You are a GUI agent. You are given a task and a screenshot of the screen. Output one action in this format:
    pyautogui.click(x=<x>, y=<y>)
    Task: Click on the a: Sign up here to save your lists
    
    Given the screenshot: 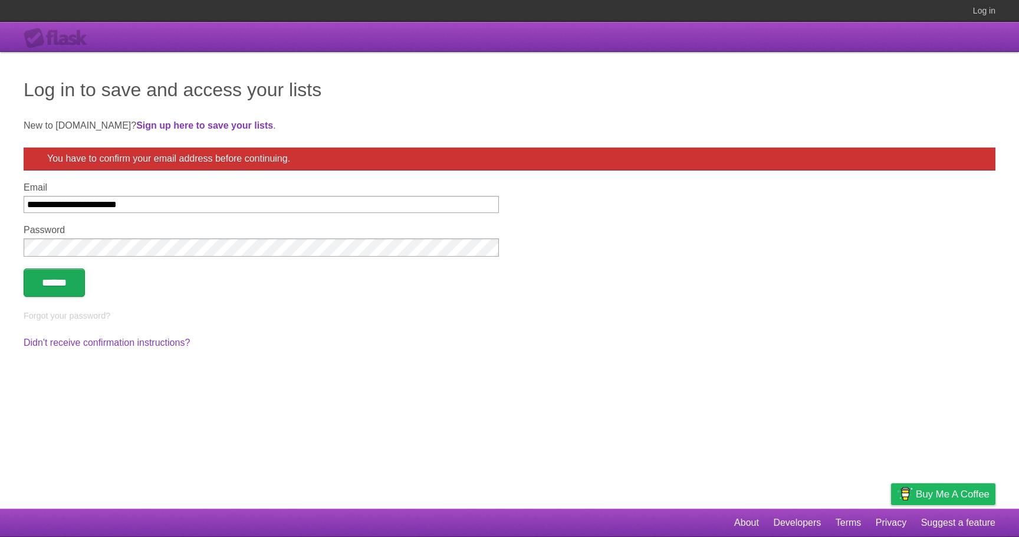 What is the action you would take?
    pyautogui.click(x=205, y=125)
    